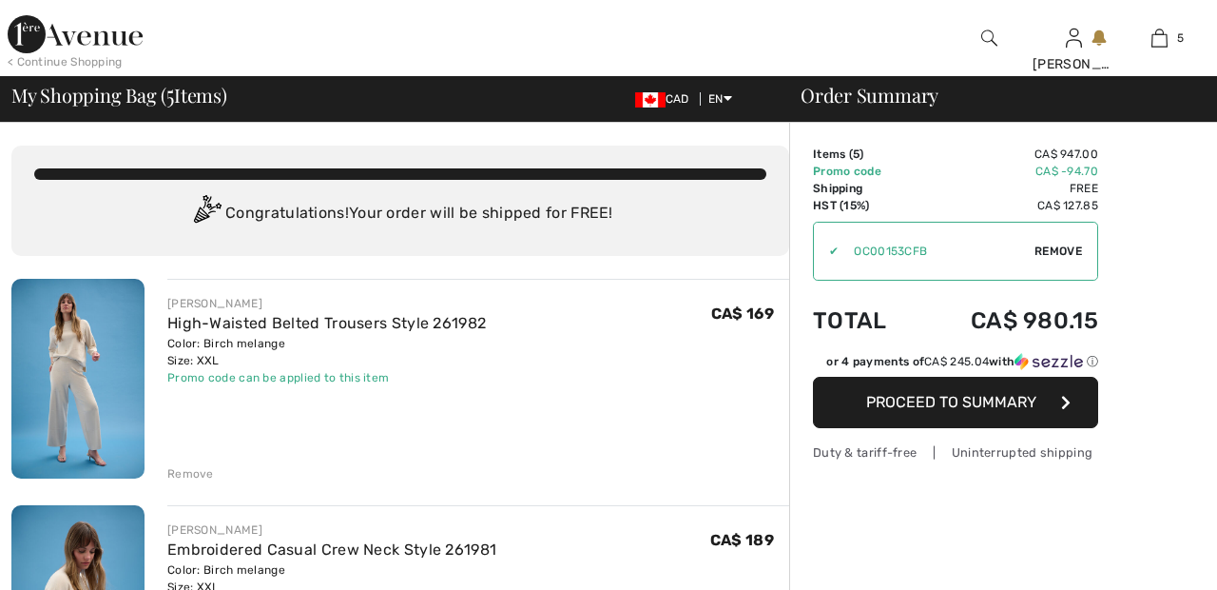 Image resolution: width=1217 pixels, height=590 pixels. I want to click on img: search the website, so click(989, 38).